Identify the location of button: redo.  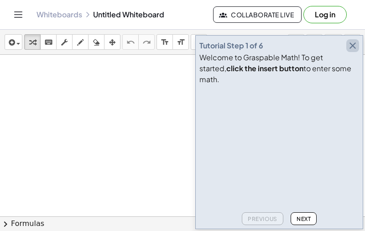
(146, 42).